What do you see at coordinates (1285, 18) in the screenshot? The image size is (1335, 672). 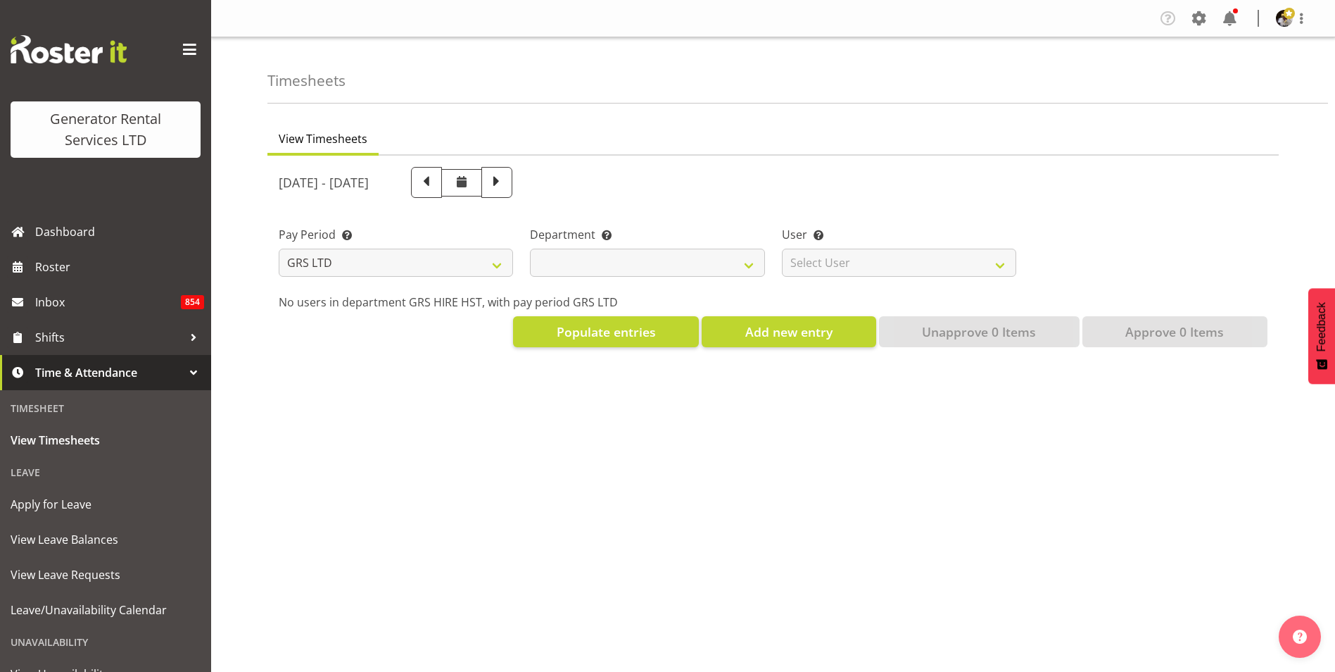 I see `img: andrew-crenfeldtab2e0c3de70d43fd7286f7b271d34304.png` at bounding box center [1285, 18].